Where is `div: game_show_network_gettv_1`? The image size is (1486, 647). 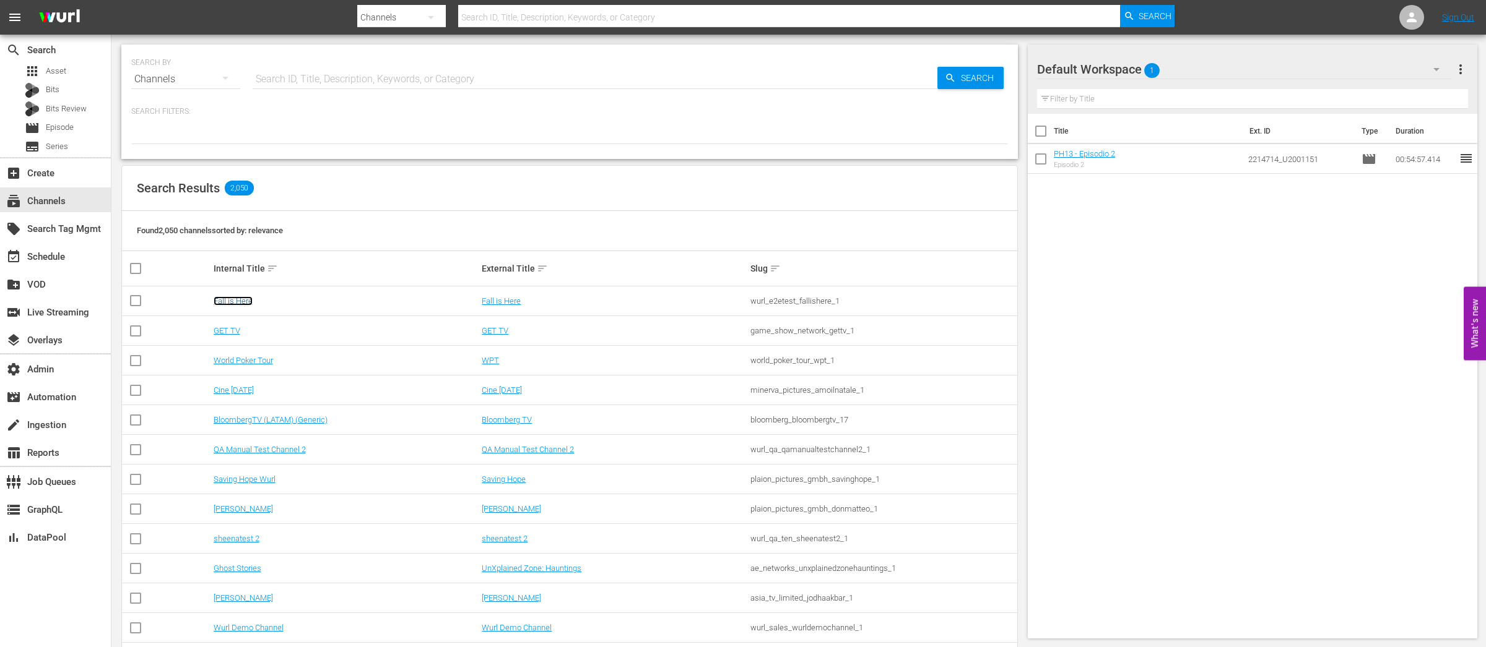 div: game_show_network_gettv_1 is located at coordinates (883, 331).